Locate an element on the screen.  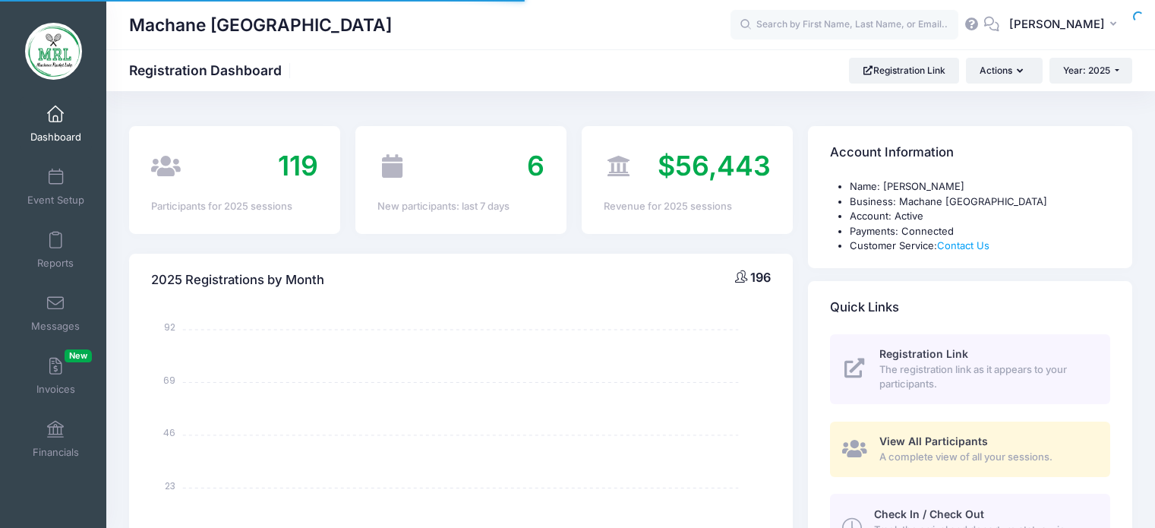
span: Check In / Check Out is located at coordinates (929, 513).